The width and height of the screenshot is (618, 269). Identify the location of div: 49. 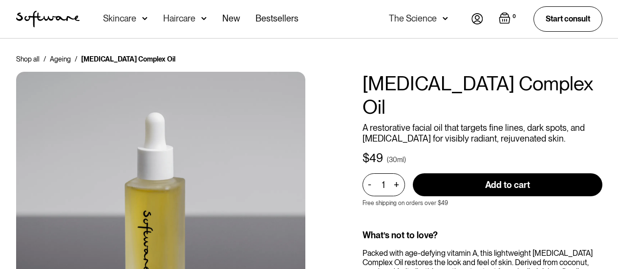
(376, 158).